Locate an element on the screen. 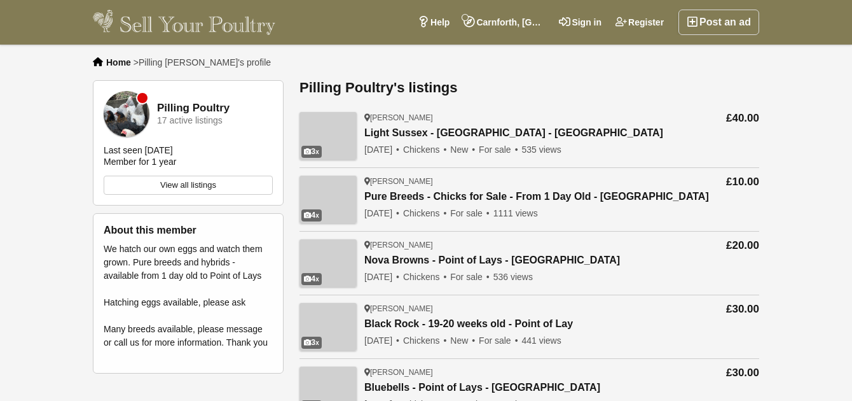  a: Register is located at coordinates (640, 22).